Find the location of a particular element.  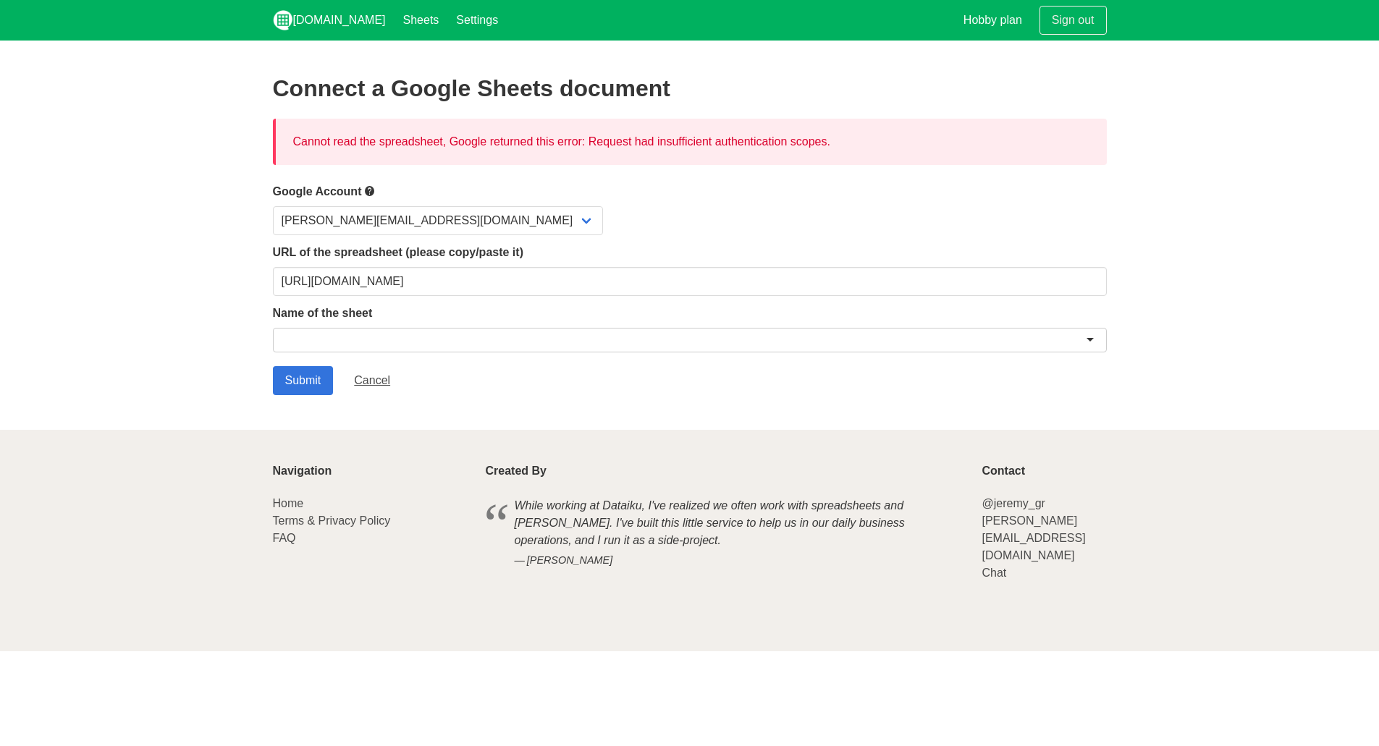

p: Contact is located at coordinates (1044, 471).